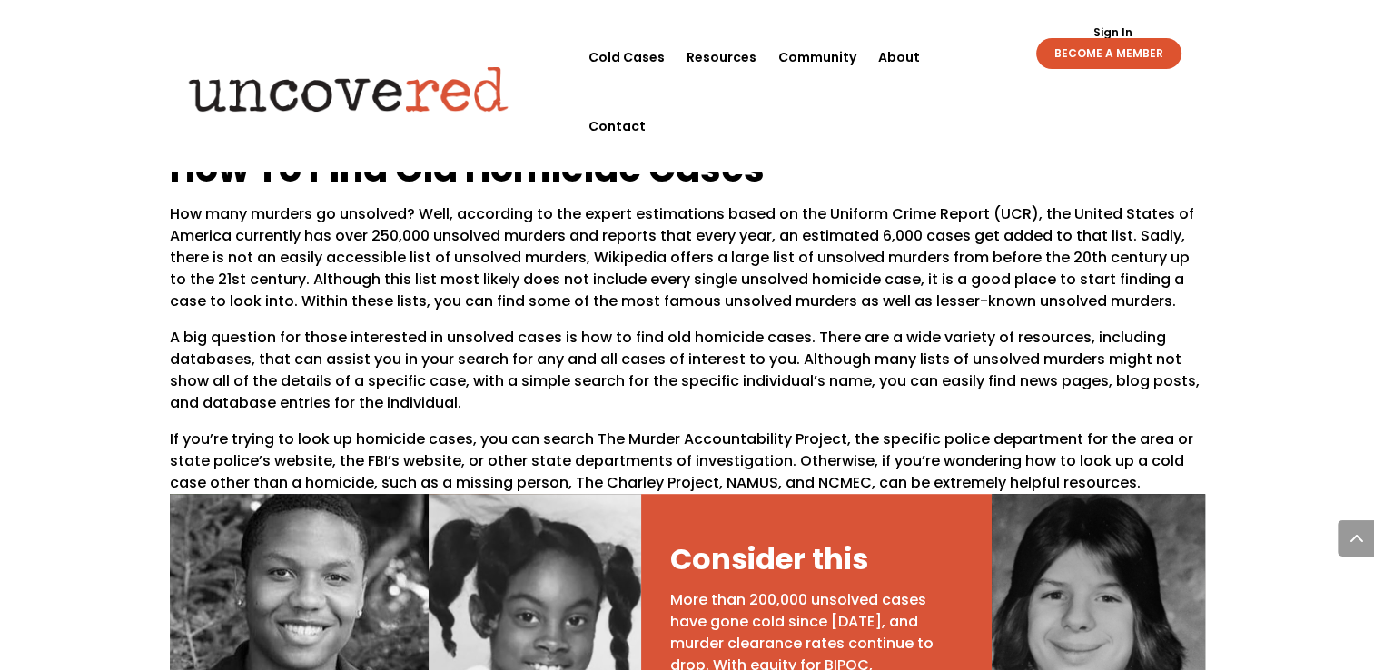 The width and height of the screenshot is (1374, 670). What do you see at coordinates (687, 461) in the screenshot?
I see `p: If you’re trying to look up homicide cases, you can search The Murder Accountability Project, the...` at bounding box center [687, 461].